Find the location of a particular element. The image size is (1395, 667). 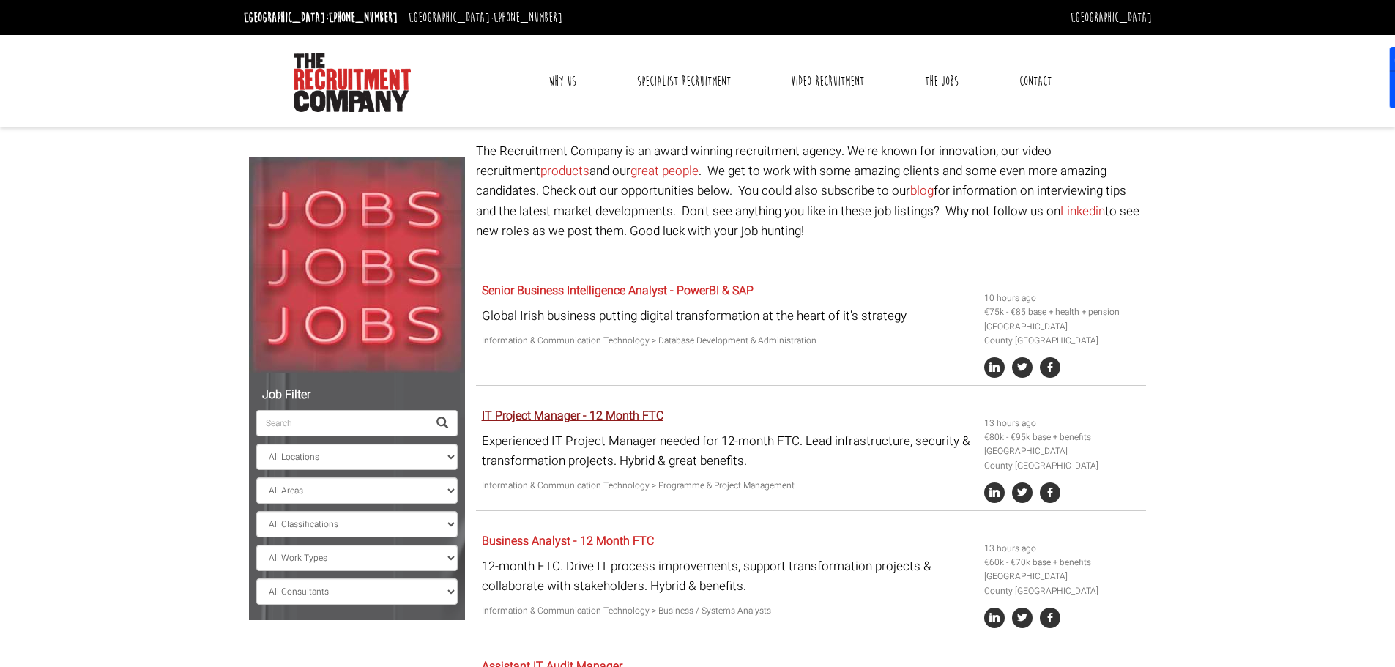

a: Business Analyst - 12 Month FTC is located at coordinates (568, 541).